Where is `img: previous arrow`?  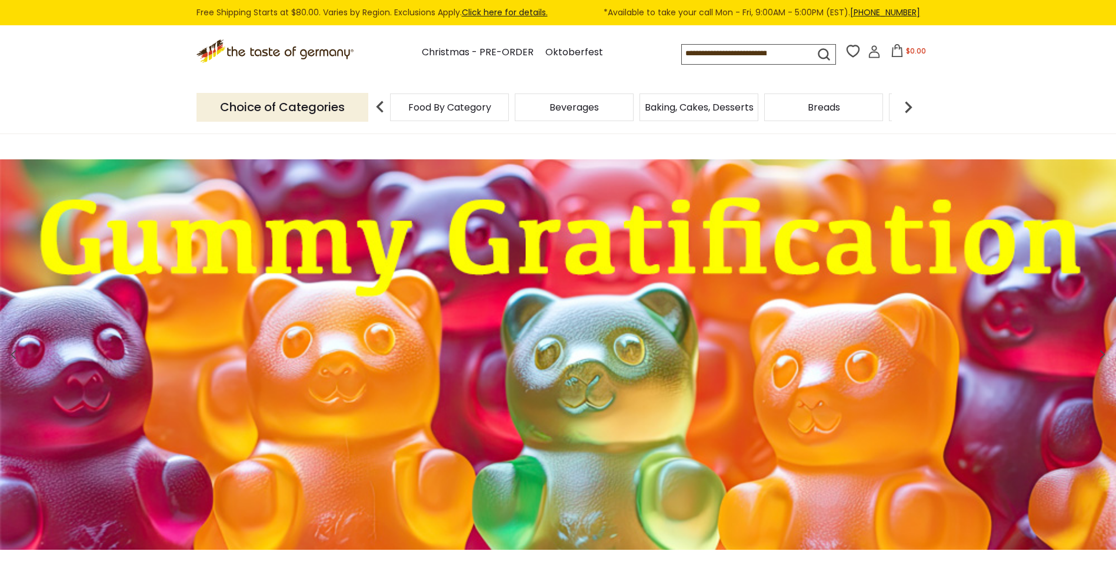 img: previous arrow is located at coordinates (380, 107).